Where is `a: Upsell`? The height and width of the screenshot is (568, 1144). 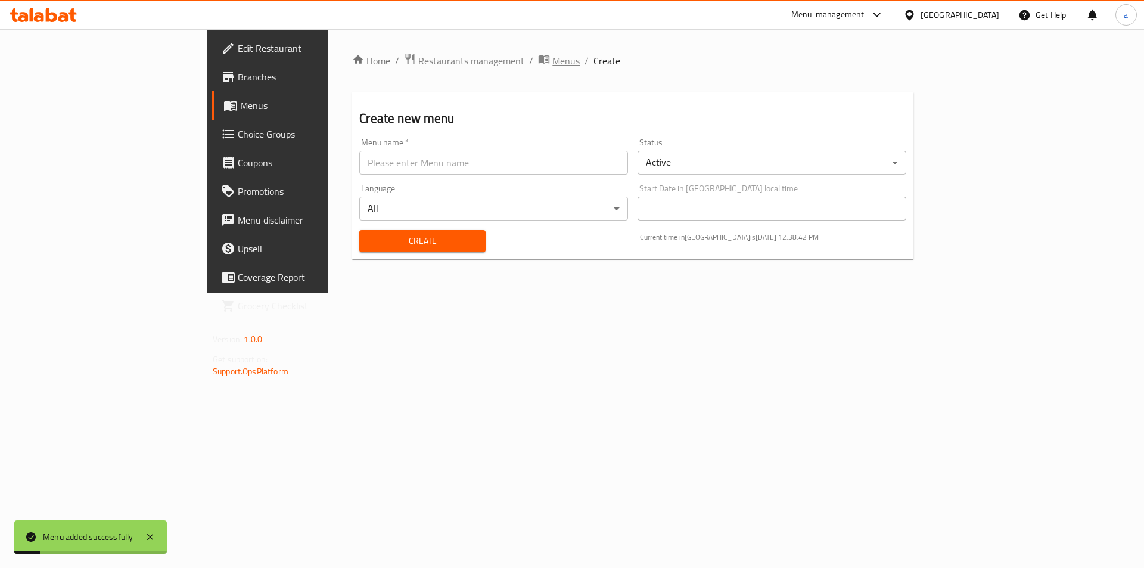 a: Upsell is located at coordinates (304, 248).